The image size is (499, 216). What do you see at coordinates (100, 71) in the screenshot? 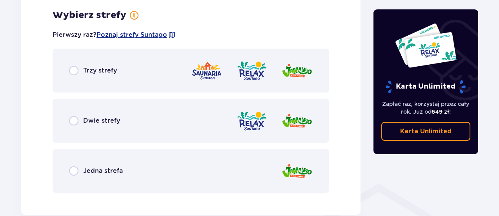
I see `span: Trzy strefy` at bounding box center [100, 71].